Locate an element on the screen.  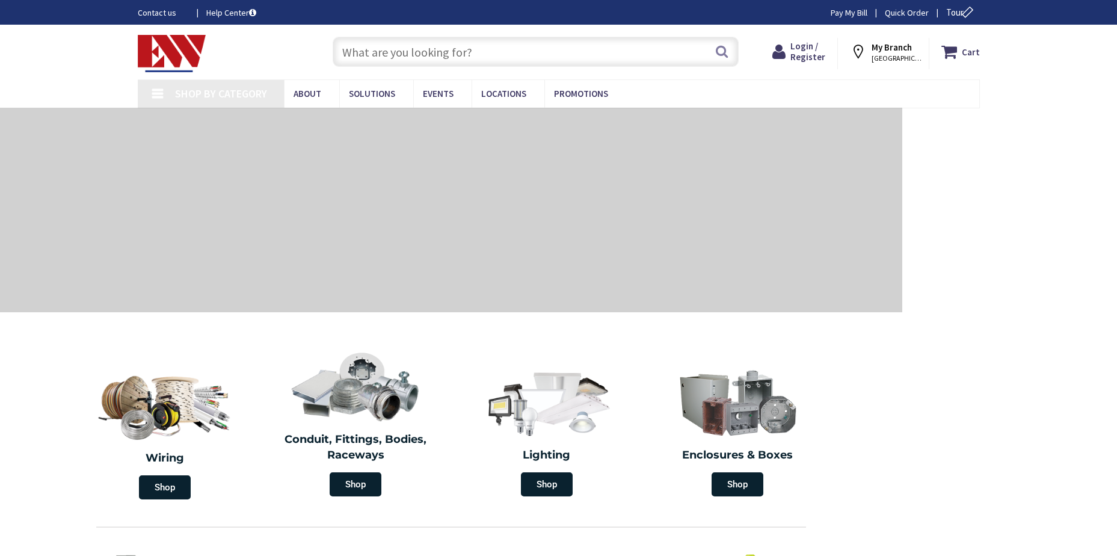
h2: Wiring is located at coordinates (165, 458).